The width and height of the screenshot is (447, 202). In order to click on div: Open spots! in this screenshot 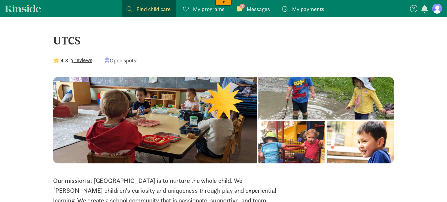, I will do `click(121, 60)`.